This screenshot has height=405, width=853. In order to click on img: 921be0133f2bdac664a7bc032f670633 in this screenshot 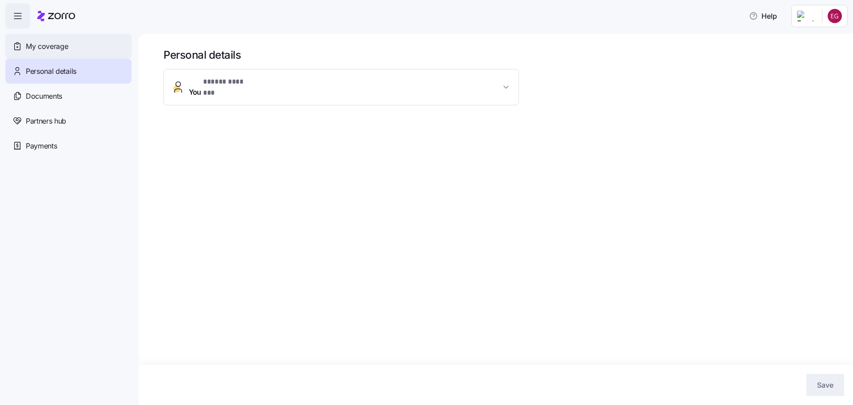, I will do `click(834, 16)`.